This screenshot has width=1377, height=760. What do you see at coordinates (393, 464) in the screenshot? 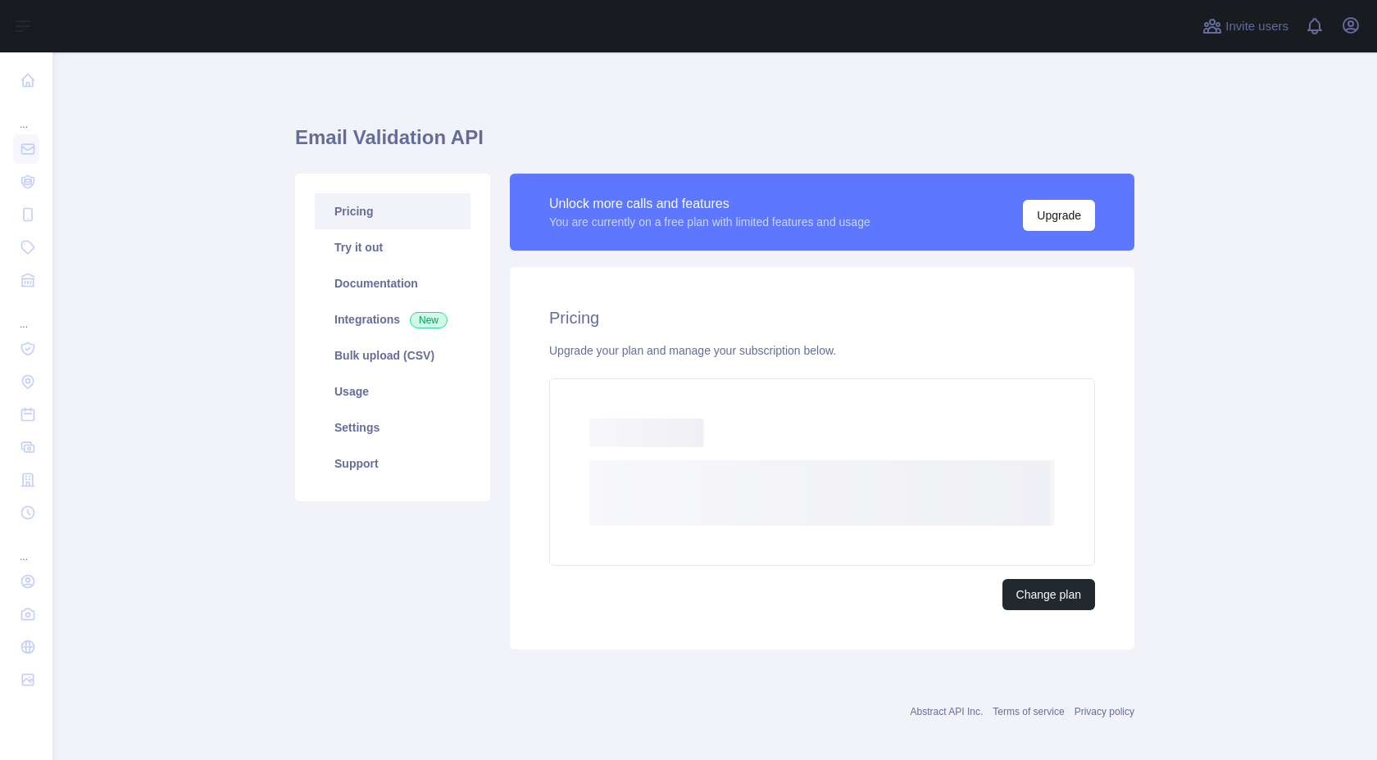
I see `a: Support` at bounding box center [393, 464].